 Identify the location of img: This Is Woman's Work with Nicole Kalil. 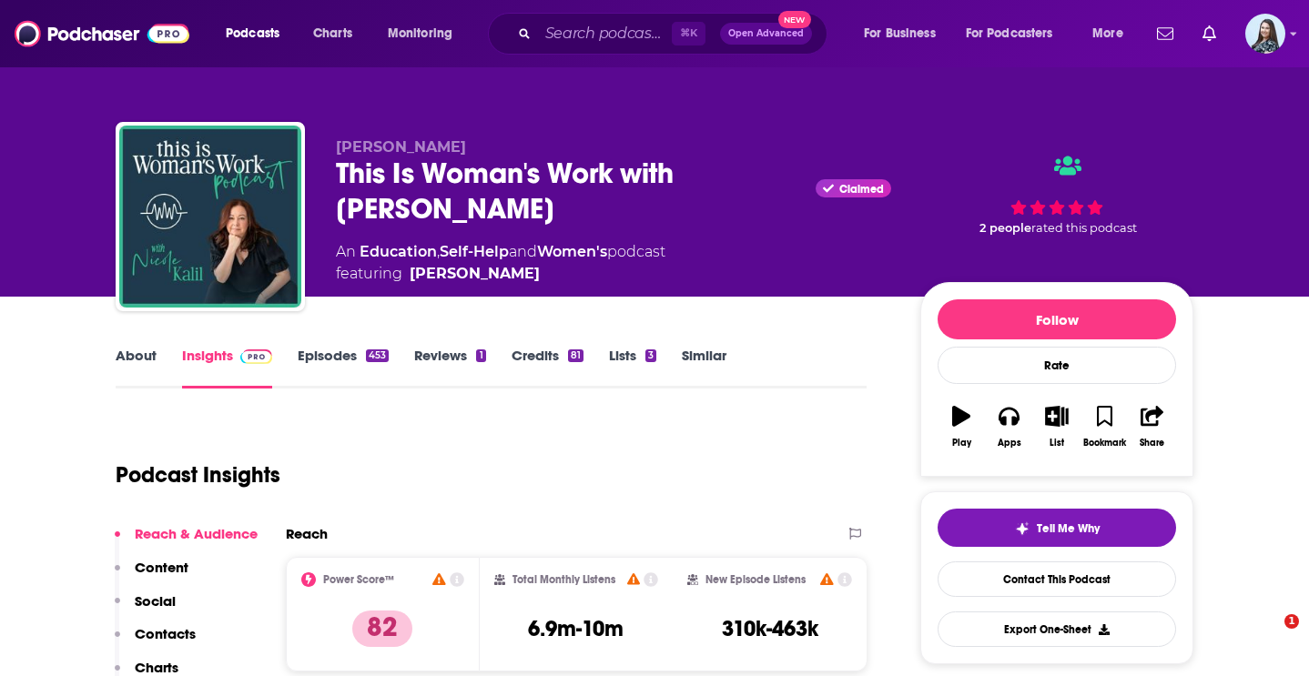
(210, 217).